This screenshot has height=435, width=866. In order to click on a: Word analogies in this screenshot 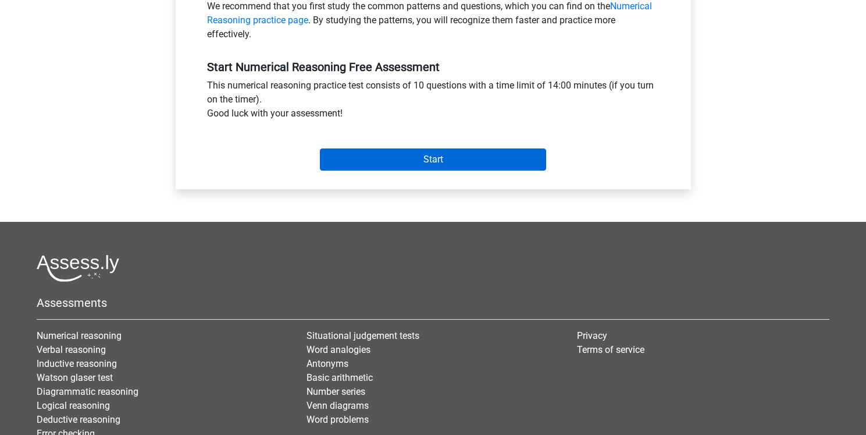, I will do `click(339, 349)`.